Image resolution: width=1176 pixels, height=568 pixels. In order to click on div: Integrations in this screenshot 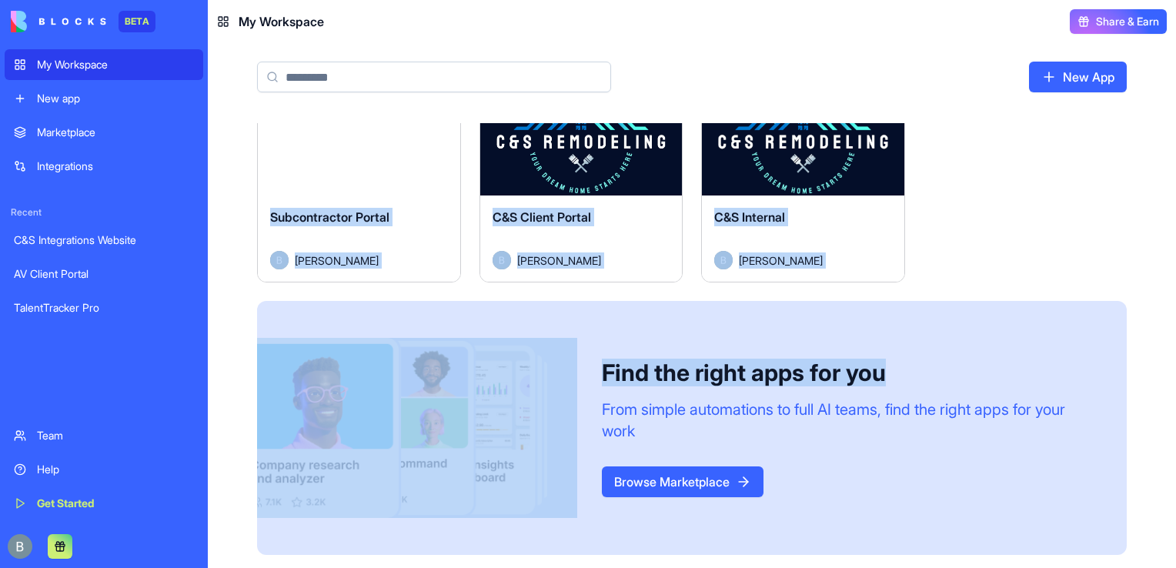, I will do `click(115, 166)`.